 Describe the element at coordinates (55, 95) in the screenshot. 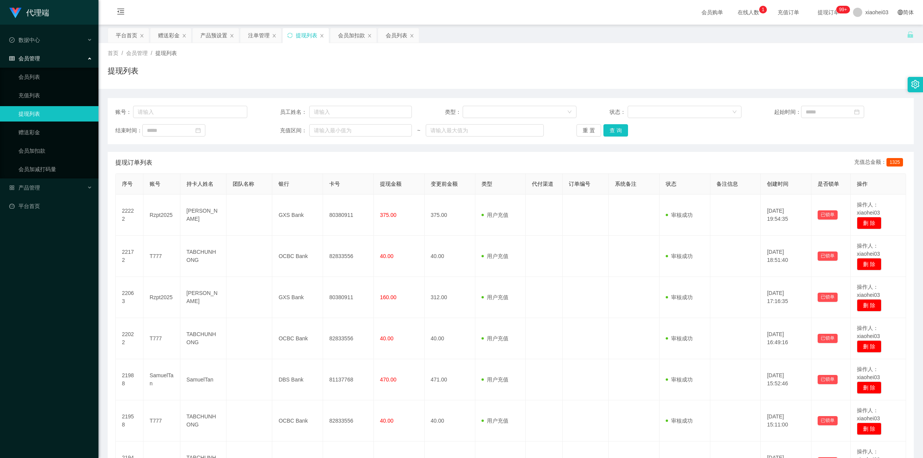

I see `a: 充值列表` at that location.